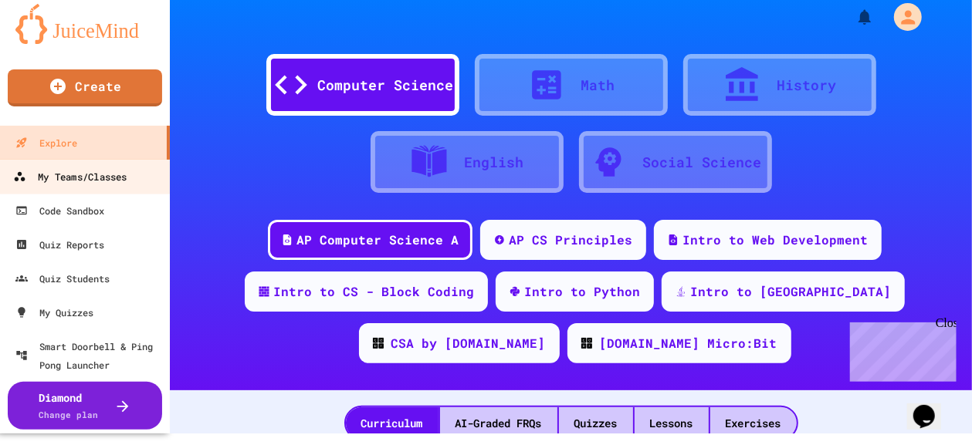 The width and height of the screenshot is (972, 445). What do you see at coordinates (56, 52) in the screenshot?
I see `div: Chat with us now!Close` at bounding box center [56, 52].